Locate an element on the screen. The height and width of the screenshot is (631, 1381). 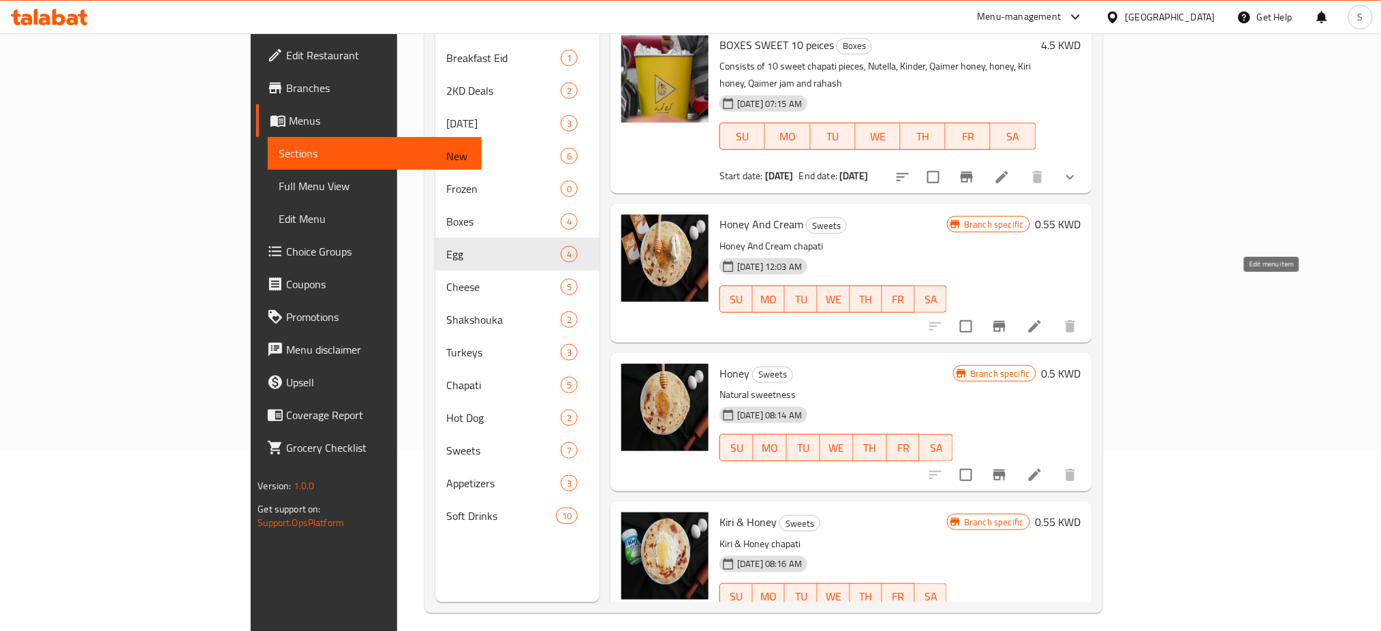
div: Boxes is located at coordinates (855, 46).